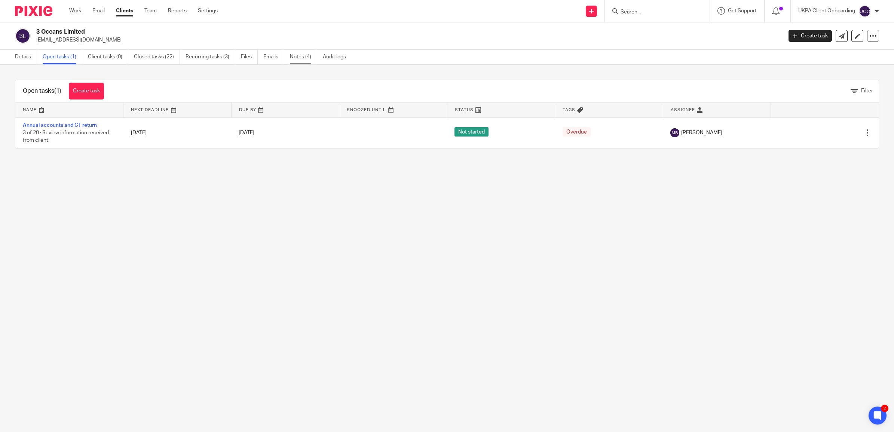  I want to click on a: Client tasks (0), so click(108, 57).